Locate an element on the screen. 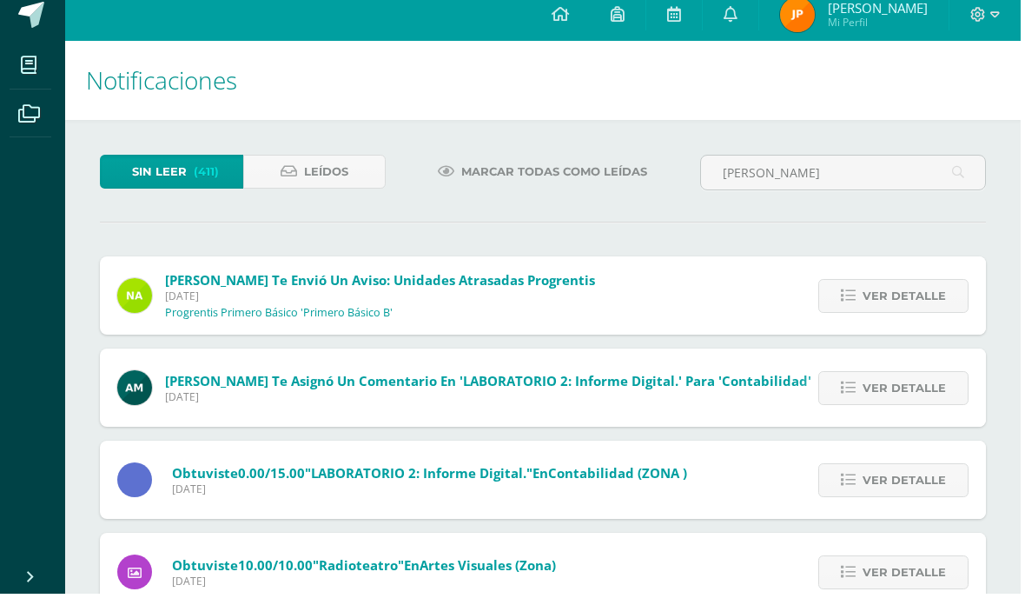 The image size is (1025, 605). img: 924f39f6a1e2725163ae20ebc21ffd66.png is located at coordinates (802, 26).